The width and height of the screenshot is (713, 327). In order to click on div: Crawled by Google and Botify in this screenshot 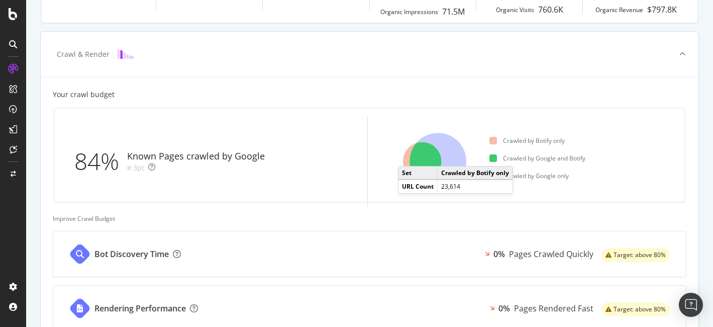, I will do `click(537, 158)`.